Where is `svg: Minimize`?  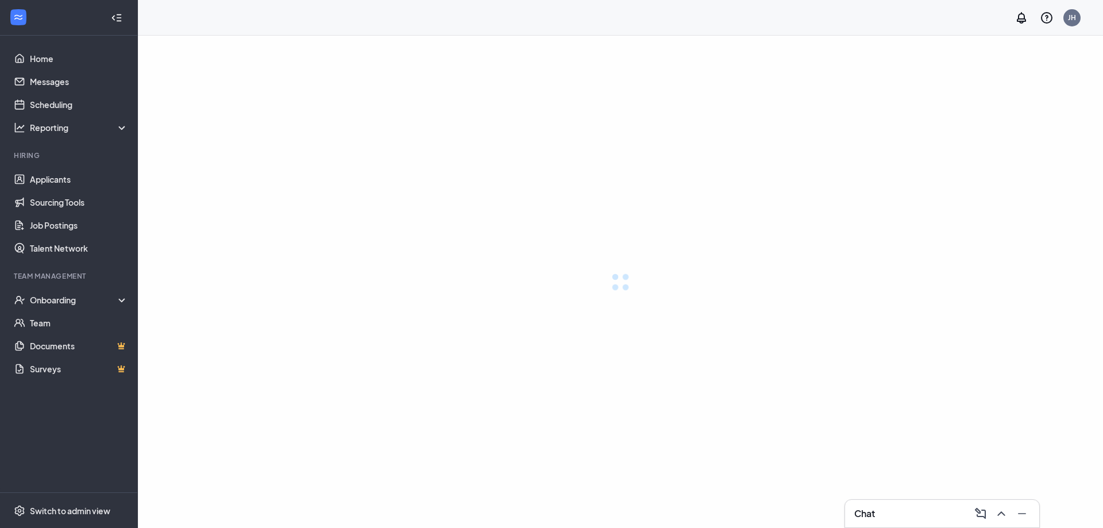
svg: Minimize is located at coordinates (1022, 513).